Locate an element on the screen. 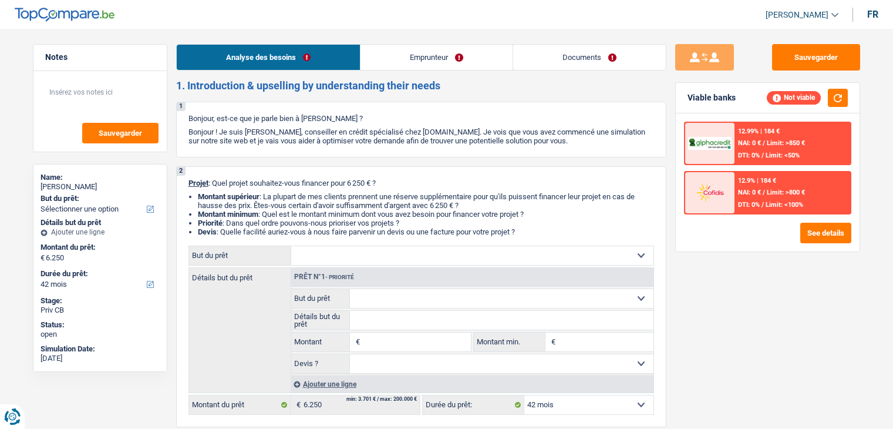 Image resolution: width=893 pixels, height=429 pixels. a: Analyse des besoins is located at coordinates (268, 57).